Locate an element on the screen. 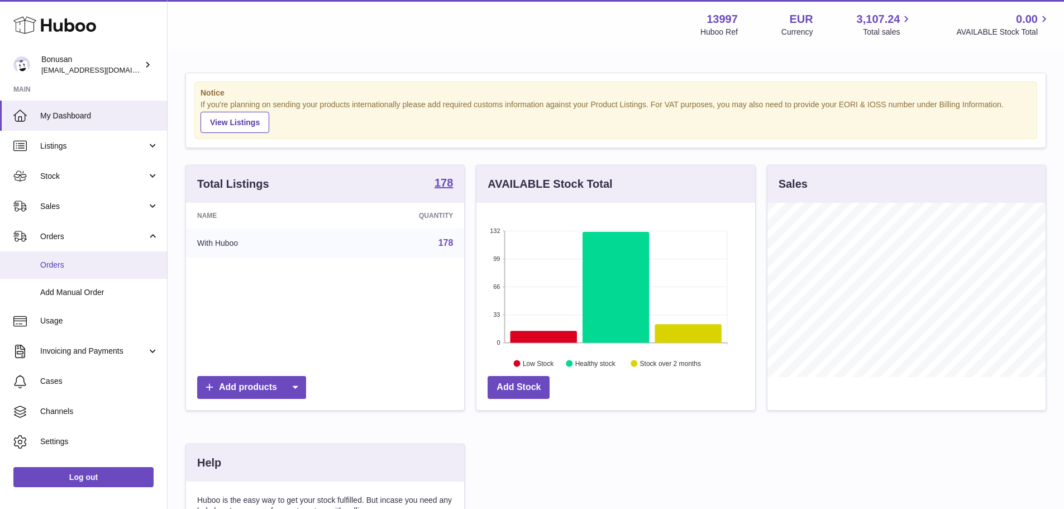 This screenshot has width=1064, height=509. div: If you're planning on sending your products internationally please add required customs informati... is located at coordinates (615, 116).